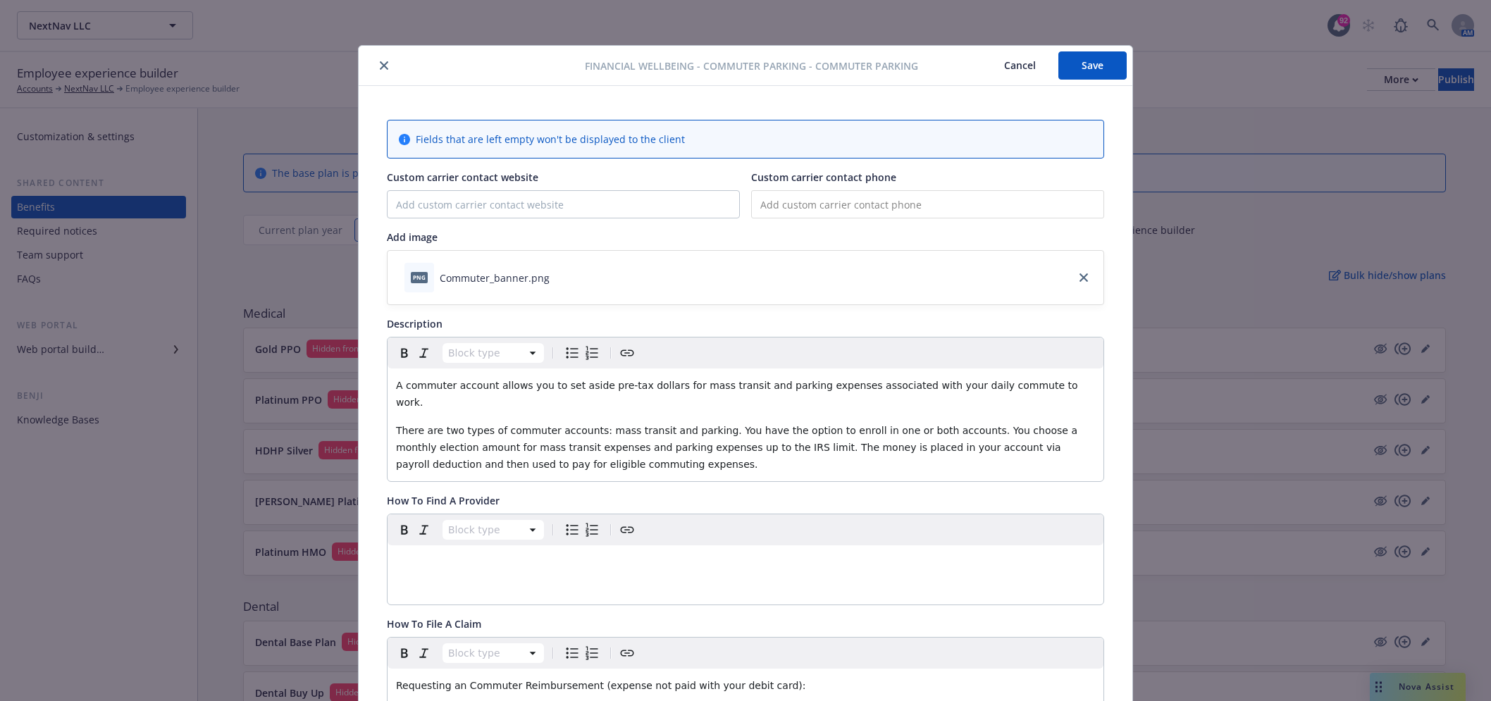  I want to click on span: Custom carrier contact website, so click(462, 177).